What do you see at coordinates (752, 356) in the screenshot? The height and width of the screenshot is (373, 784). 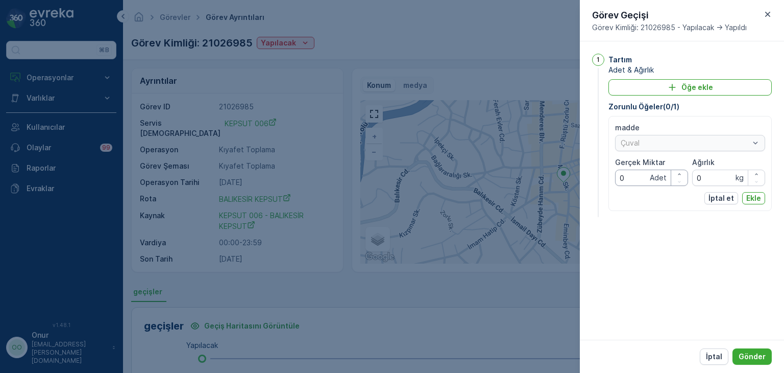 I see `p: Gönder` at bounding box center [752, 356].